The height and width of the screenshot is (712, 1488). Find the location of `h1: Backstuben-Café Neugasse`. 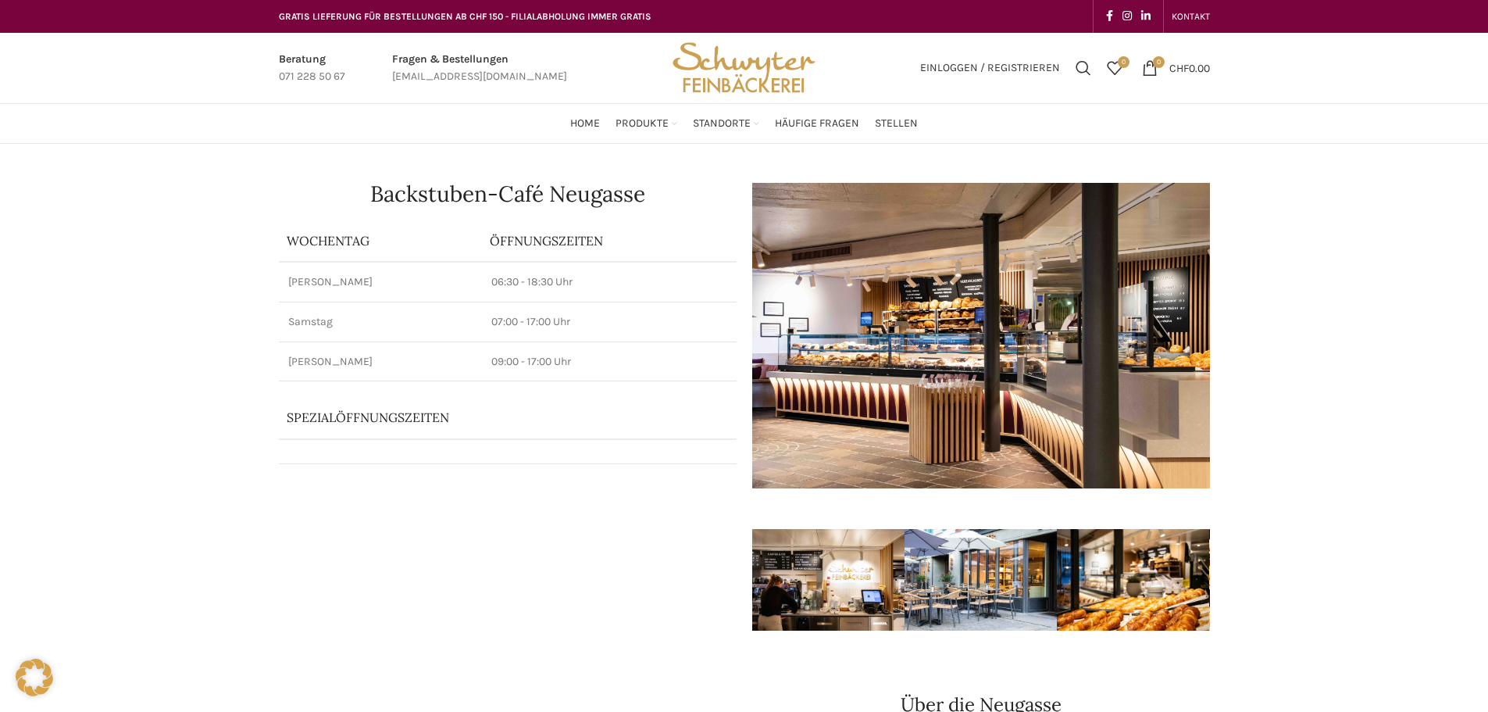

h1: Backstuben-Café Neugasse is located at coordinates (508, 194).